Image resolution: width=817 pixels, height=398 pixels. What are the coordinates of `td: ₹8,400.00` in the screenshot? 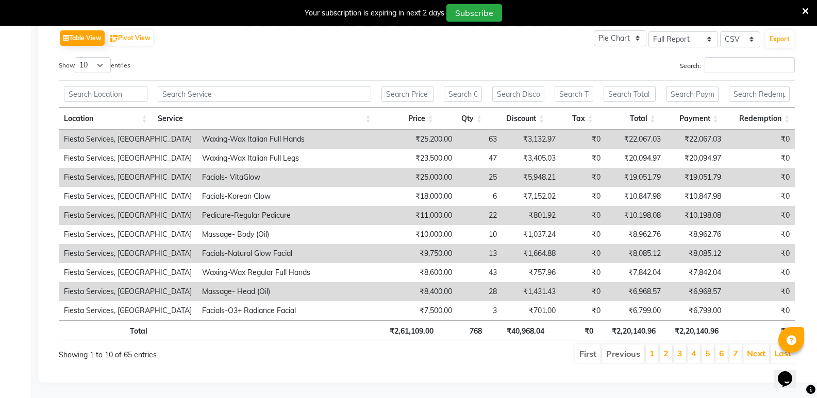 It's located at (427, 292).